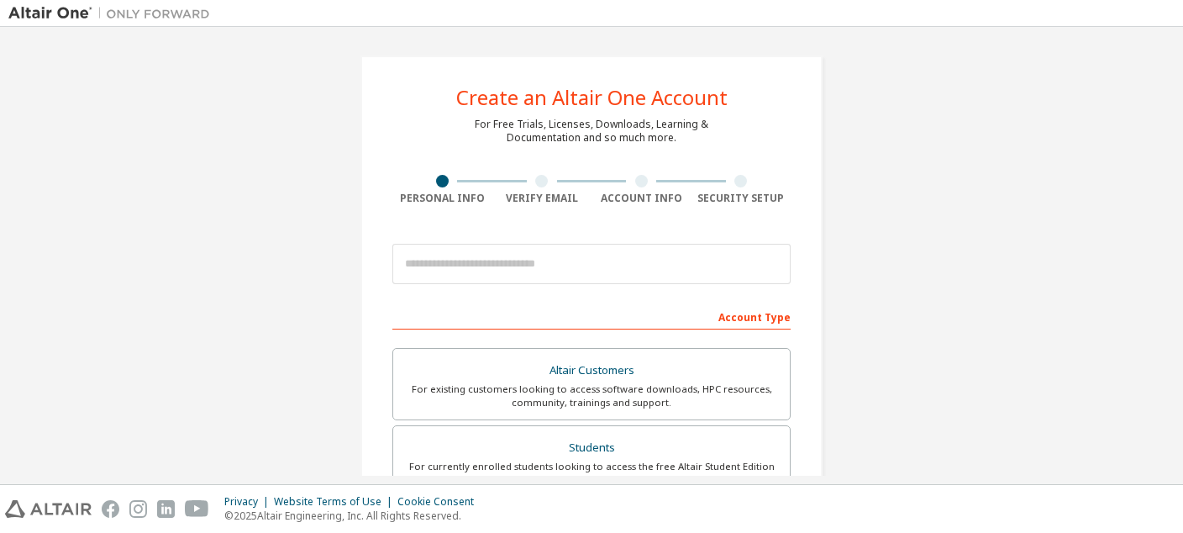 The width and height of the screenshot is (1183, 533). I want to click on div: For currently enrolled students looking to access the free Altair Student Edition bundle and all ..., so click(592, 473).